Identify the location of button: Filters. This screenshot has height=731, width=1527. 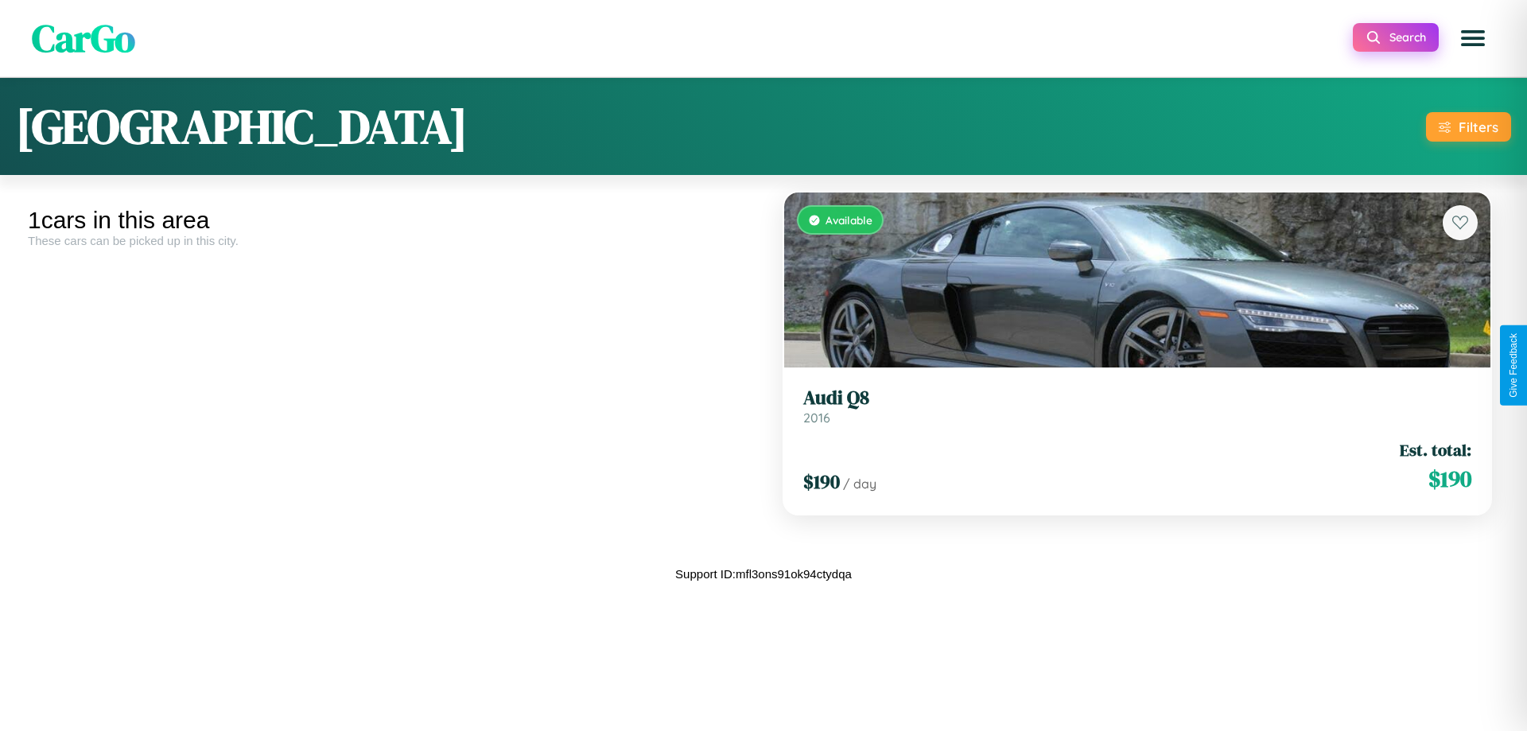
(1468, 126).